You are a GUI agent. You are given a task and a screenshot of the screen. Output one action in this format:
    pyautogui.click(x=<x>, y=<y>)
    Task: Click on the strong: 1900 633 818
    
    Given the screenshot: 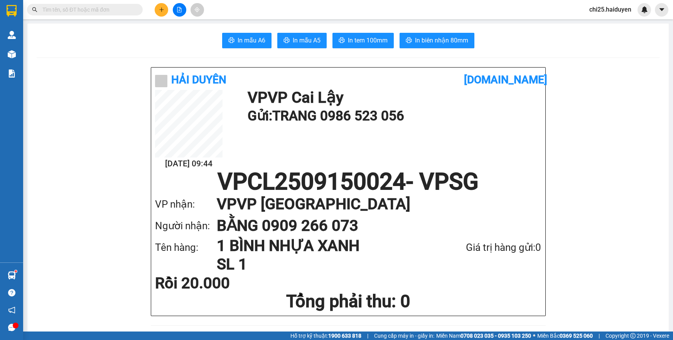 What is the action you would take?
    pyautogui.click(x=345, y=335)
    